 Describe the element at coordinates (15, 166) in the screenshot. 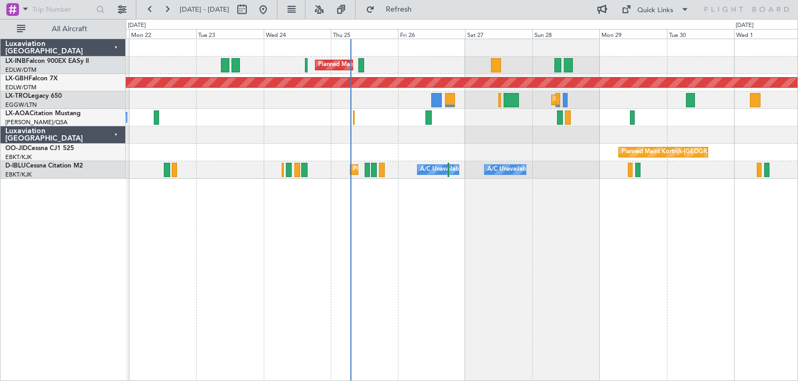

I see `span: D-IBLU` at that location.